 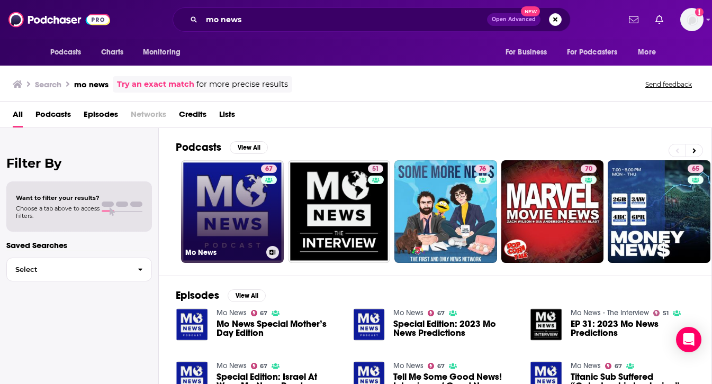 I want to click on a: Podchaser - Follow, Share and Rate Podcasts, so click(x=59, y=20).